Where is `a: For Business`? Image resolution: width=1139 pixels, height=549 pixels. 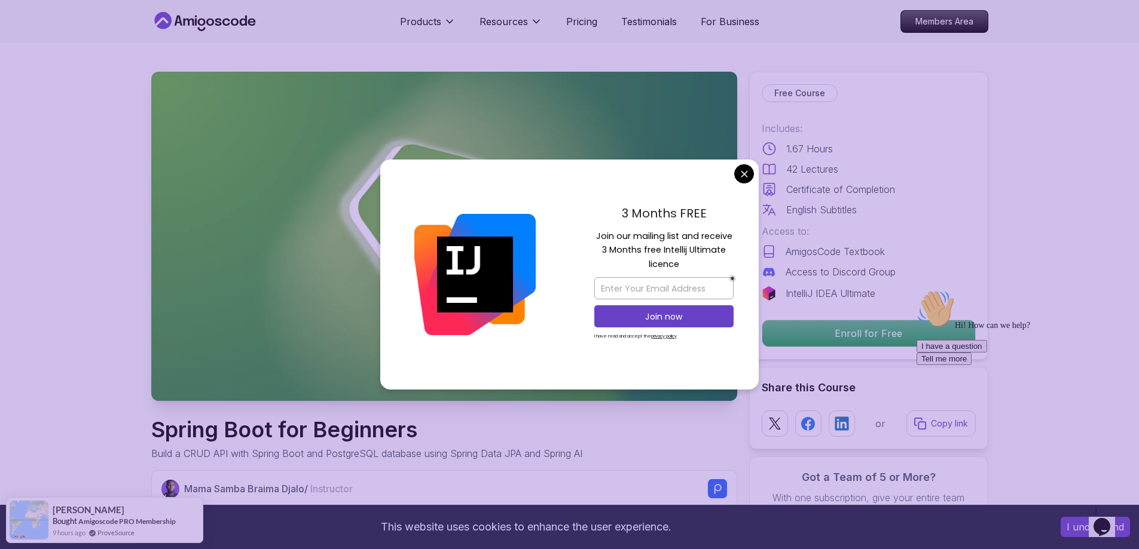 a: For Business is located at coordinates (730, 22).